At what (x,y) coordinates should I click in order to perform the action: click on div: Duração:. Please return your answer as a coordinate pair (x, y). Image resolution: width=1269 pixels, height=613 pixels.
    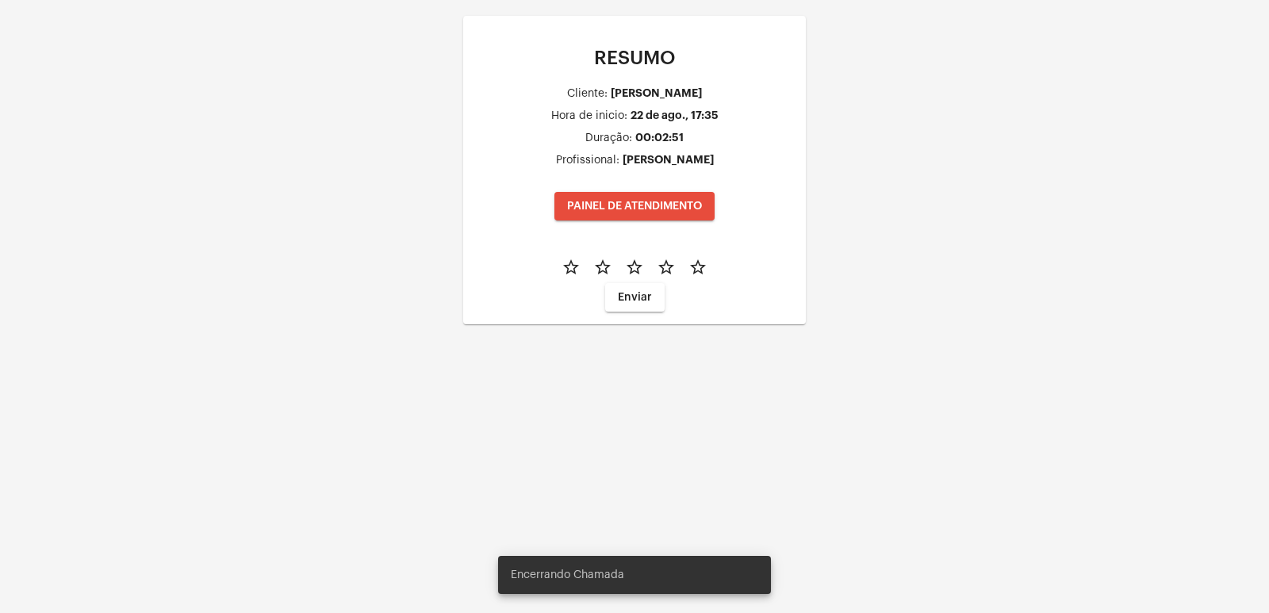
    Looking at the image, I should click on (608, 138).